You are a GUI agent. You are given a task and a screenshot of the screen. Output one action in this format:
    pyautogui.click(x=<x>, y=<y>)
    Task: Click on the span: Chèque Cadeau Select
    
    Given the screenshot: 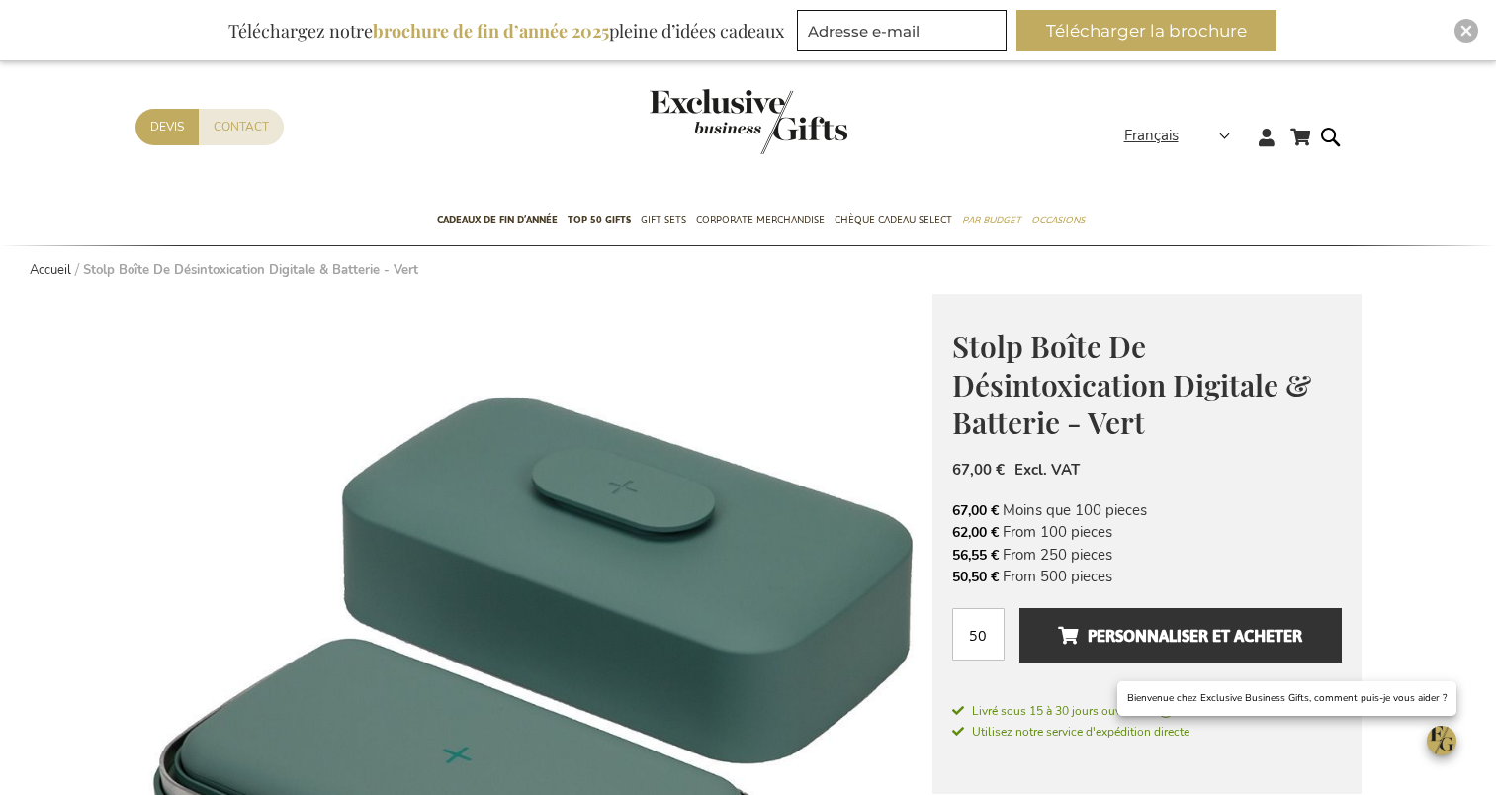 What is the action you would take?
    pyautogui.click(x=893, y=219)
    